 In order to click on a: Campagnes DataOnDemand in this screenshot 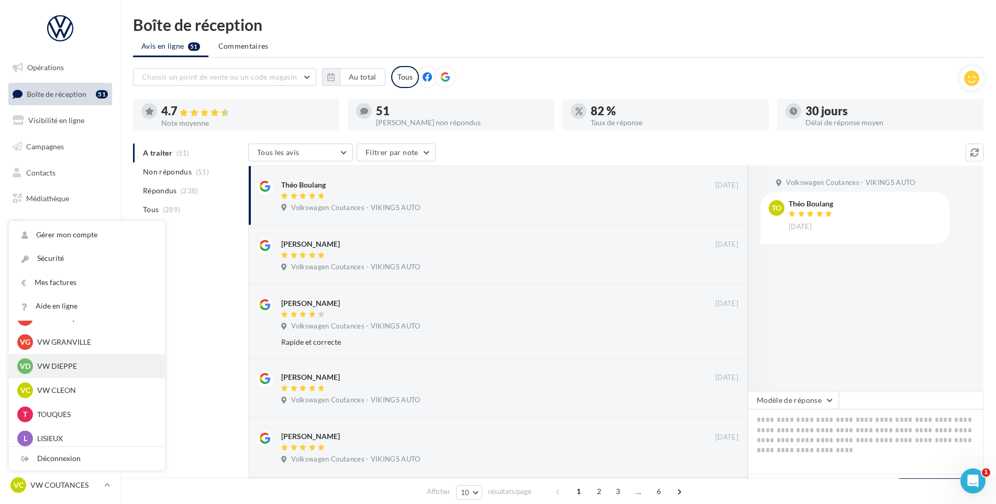, I will do `click(60, 290)`.